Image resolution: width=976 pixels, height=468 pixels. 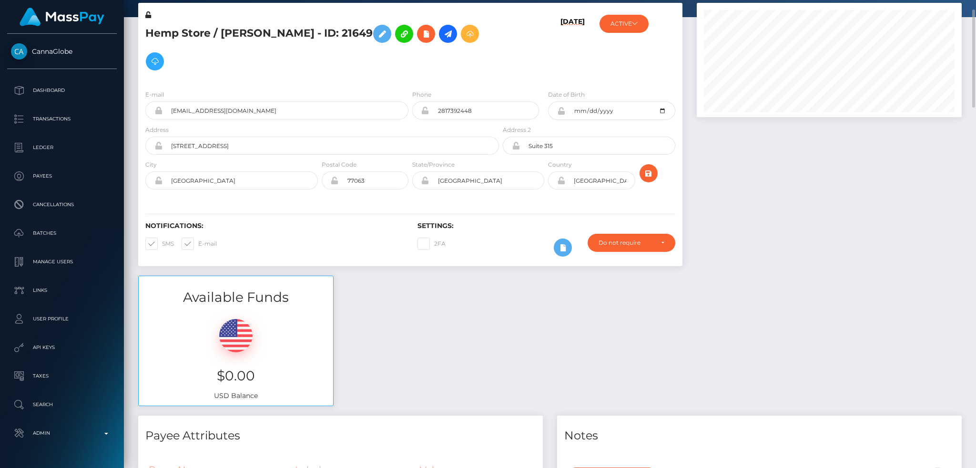 What do you see at coordinates (62, 262) in the screenshot?
I see `p: Manage Users` at bounding box center [62, 262].